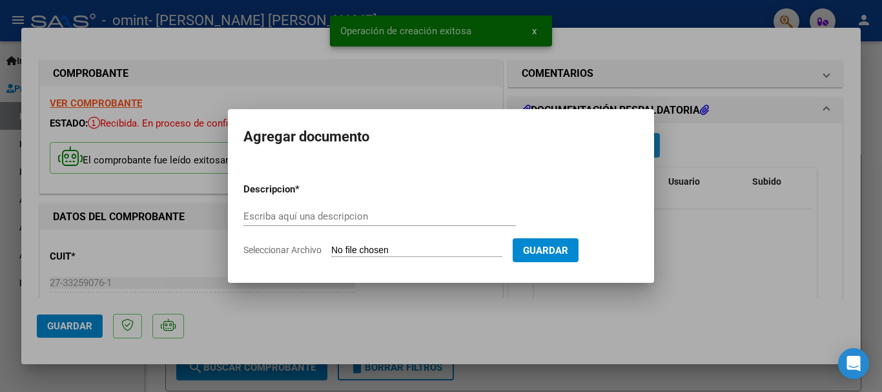 The width and height of the screenshot is (882, 392). What do you see at coordinates (303, 189) in the screenshot?
I see `p: Descripcion` at bounding box center [303, 189].